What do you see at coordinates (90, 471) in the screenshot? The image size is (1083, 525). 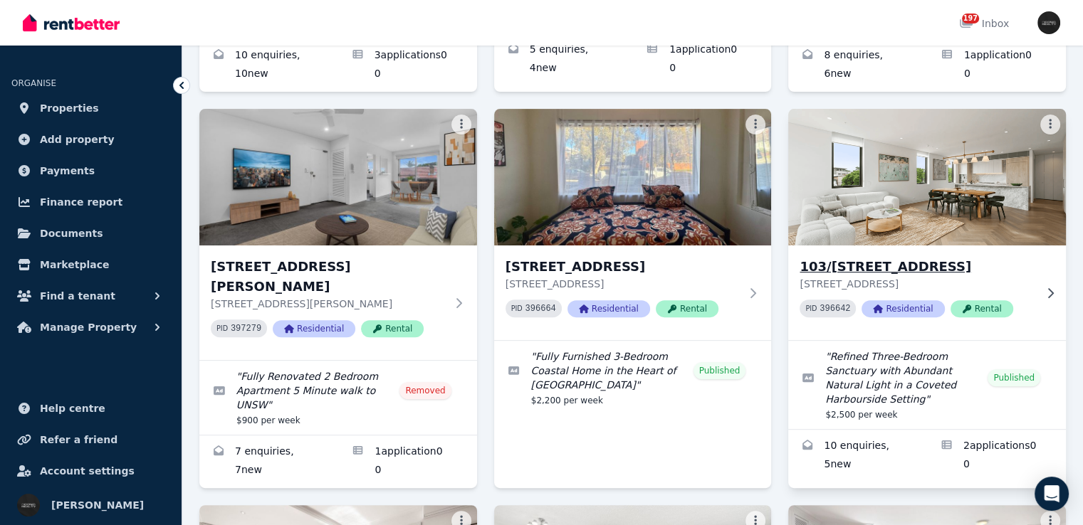 I see `a: Account settings` at bounding box center [90, 471].